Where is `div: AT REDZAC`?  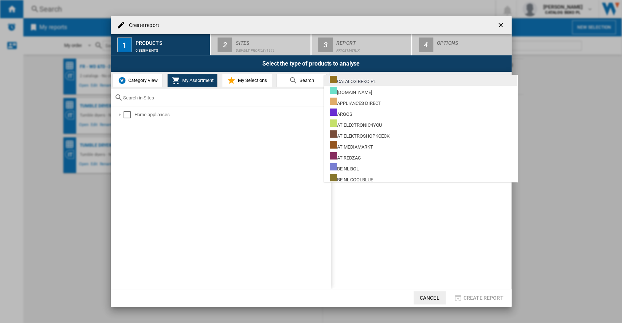
div: AT REDZAC is located at coordinates (345, 157).